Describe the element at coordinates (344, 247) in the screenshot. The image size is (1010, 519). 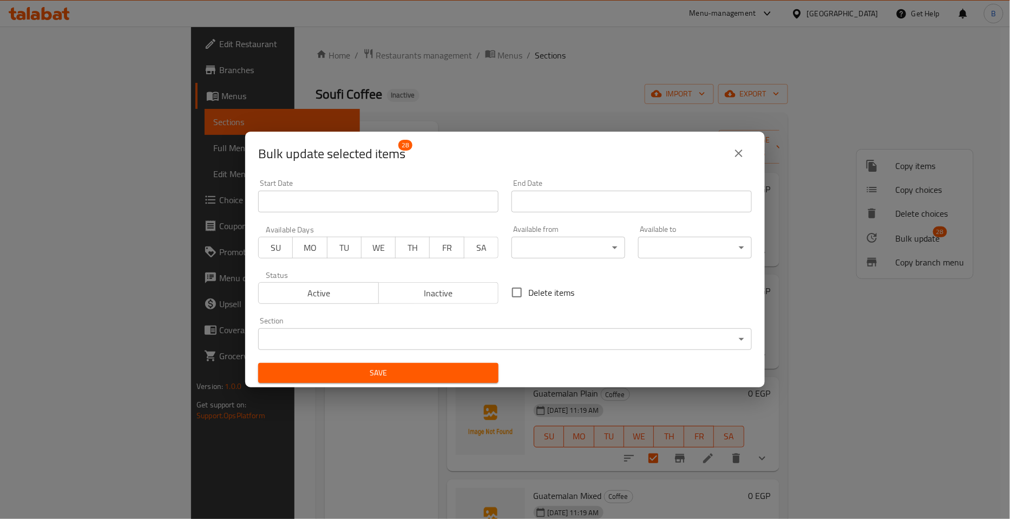
I see `button: TU` at that location.